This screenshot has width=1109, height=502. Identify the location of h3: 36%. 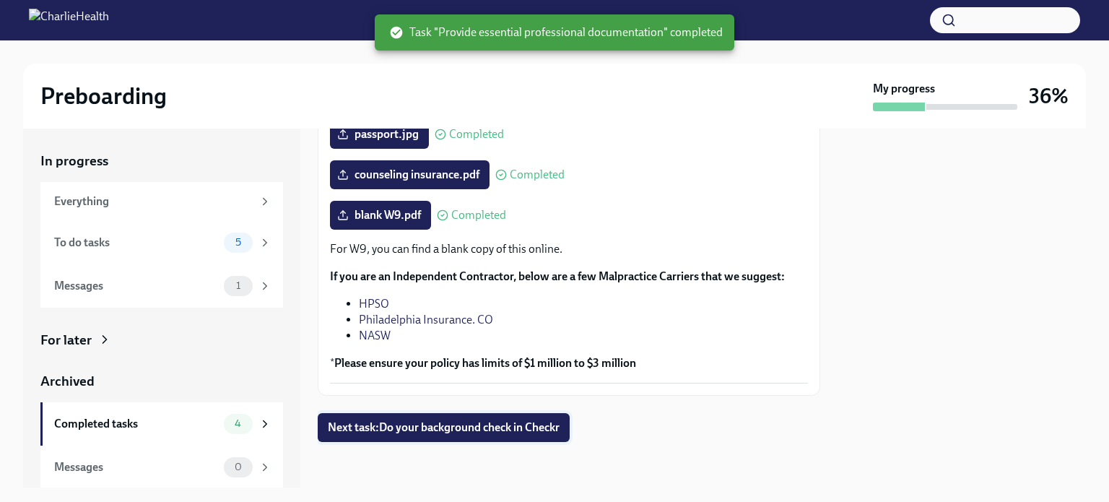
(1049, 96).